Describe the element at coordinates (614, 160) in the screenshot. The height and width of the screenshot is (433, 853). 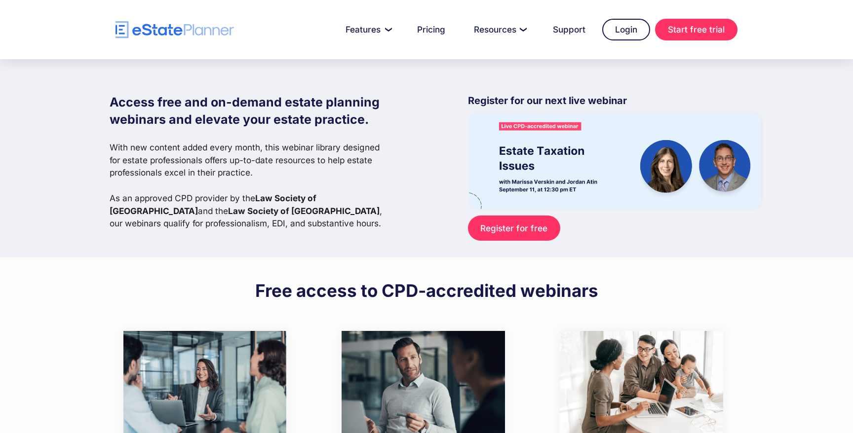
I see `img: eState Academy webinar` at that location.